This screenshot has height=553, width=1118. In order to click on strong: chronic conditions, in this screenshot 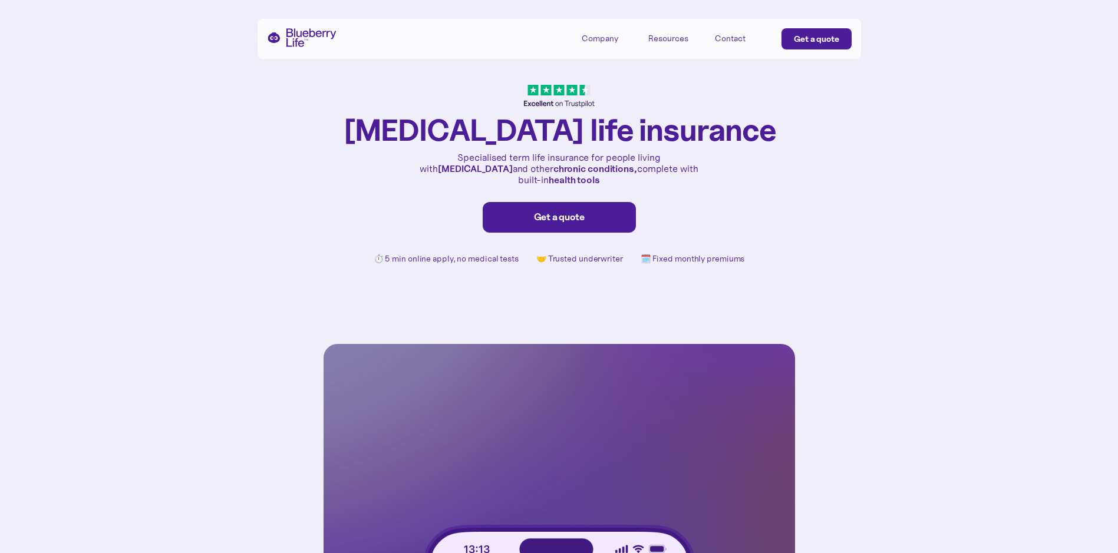, I will do `click(595, 169)`.